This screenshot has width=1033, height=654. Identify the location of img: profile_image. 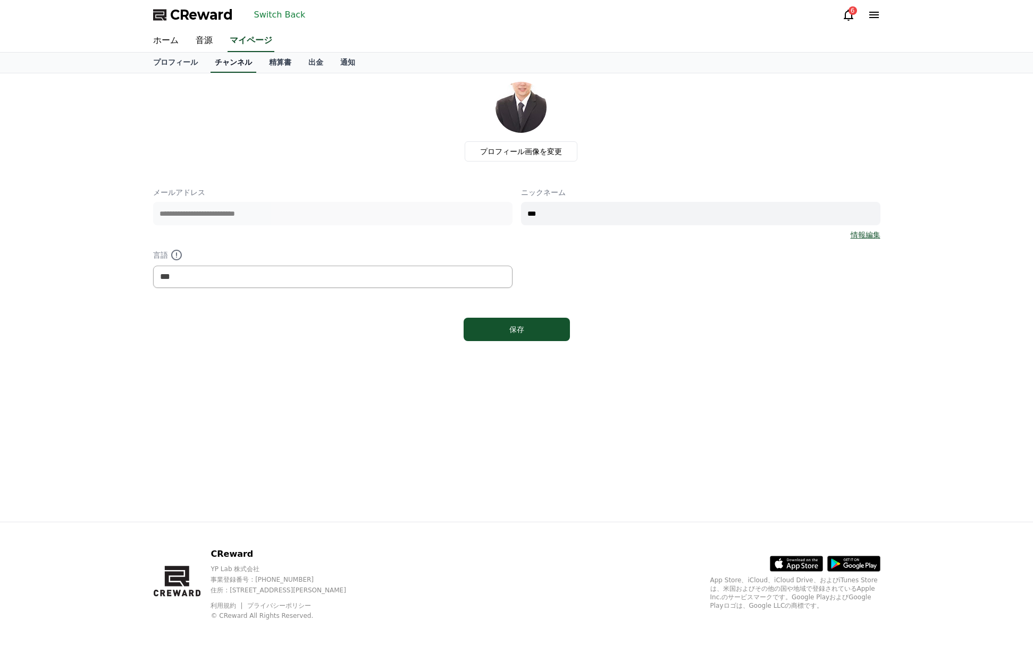
(521, 107).